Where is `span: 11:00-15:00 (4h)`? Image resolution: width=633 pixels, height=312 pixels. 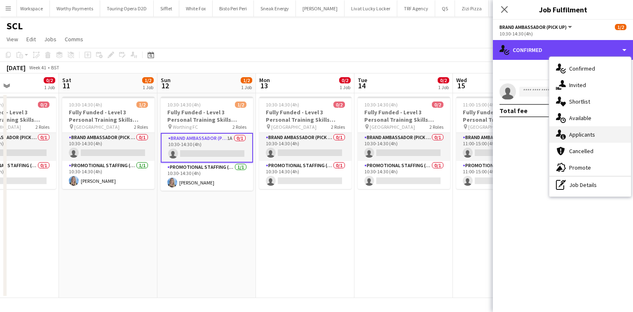 span: 11:00-15:00 (4h) is located at coordinates (480, 104).